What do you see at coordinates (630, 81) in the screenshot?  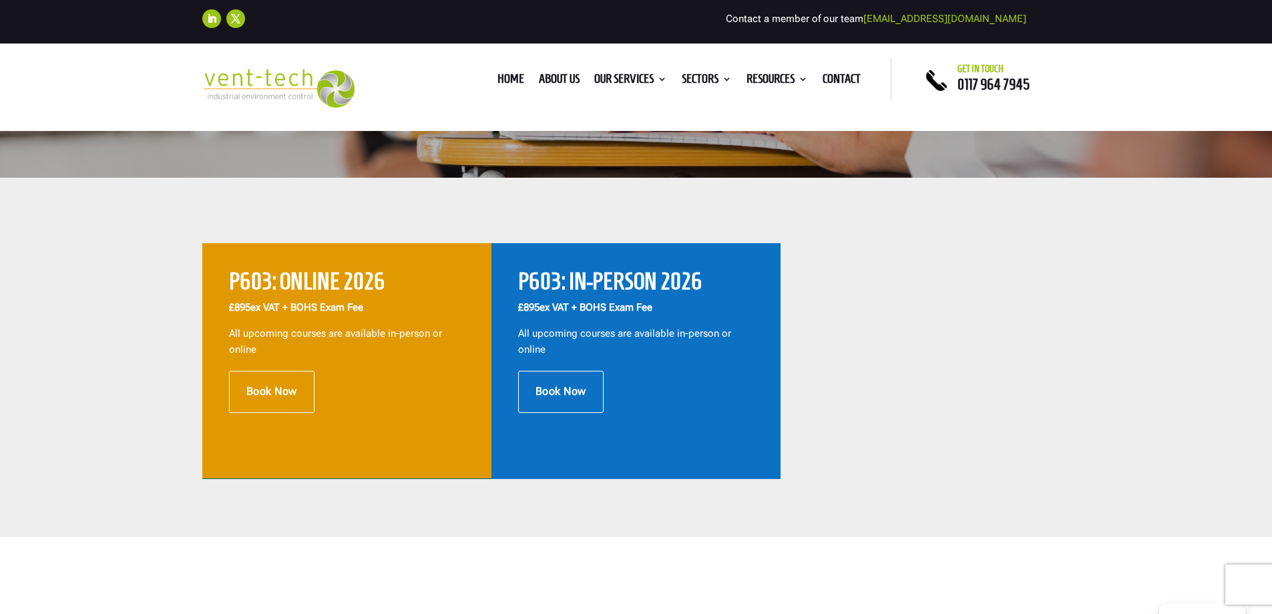 I see `a: Our Services` at bounding box center [630, 81].